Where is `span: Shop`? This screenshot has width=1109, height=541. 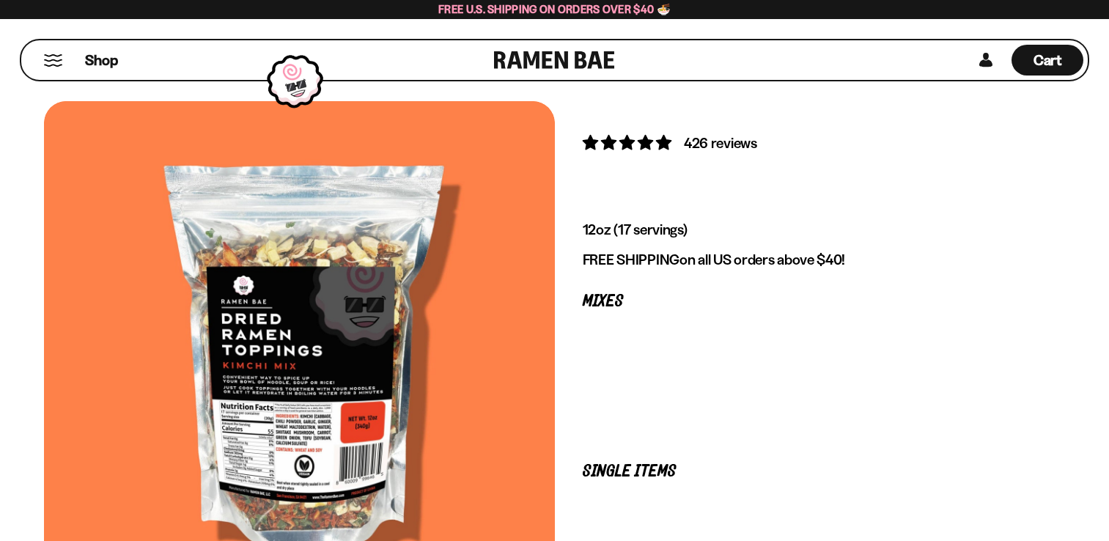
span: Shop is located at coordinates (101, 60).